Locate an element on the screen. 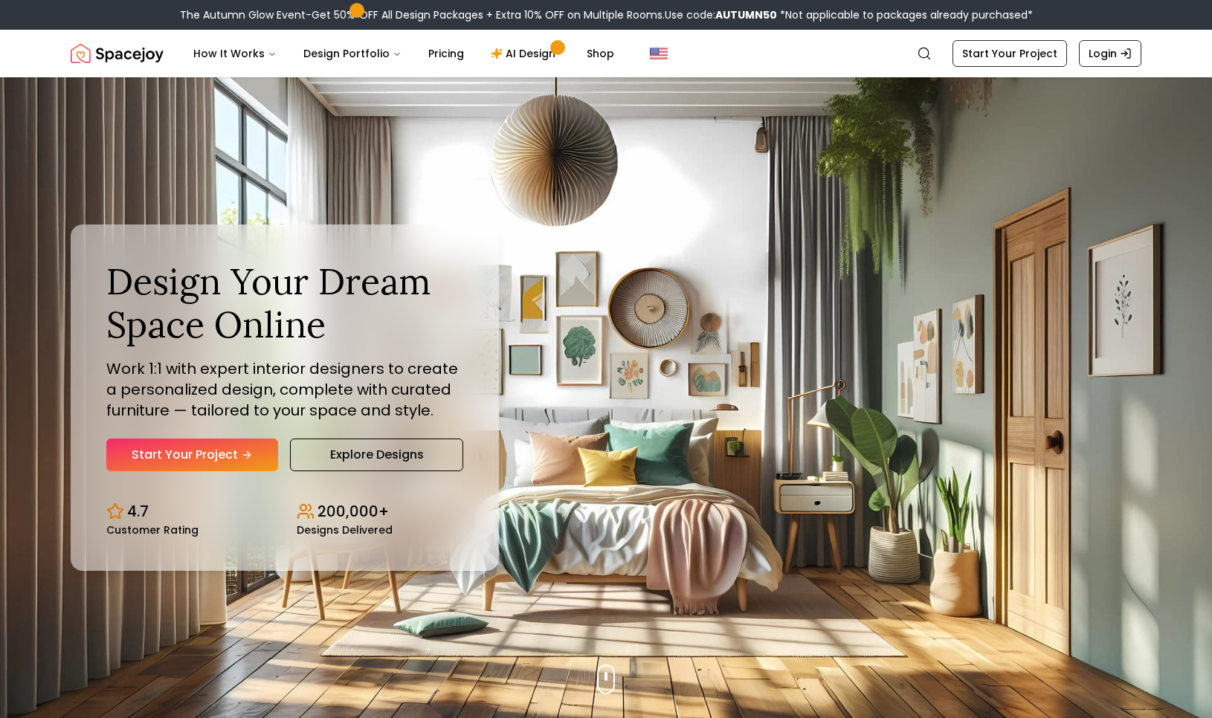 The width and height of the screenshot is (1212, 718). h1: Design Your Dream Space Online is located at coordinates (285, 303).